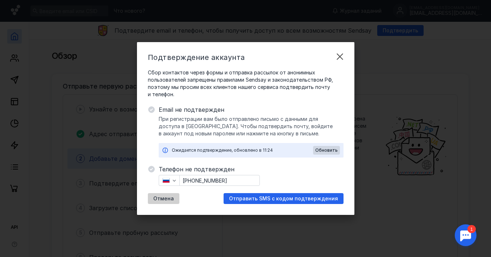 The height and width of the screenshot is (257, 491). I want to click on button: Отмена, so click(163, 198).